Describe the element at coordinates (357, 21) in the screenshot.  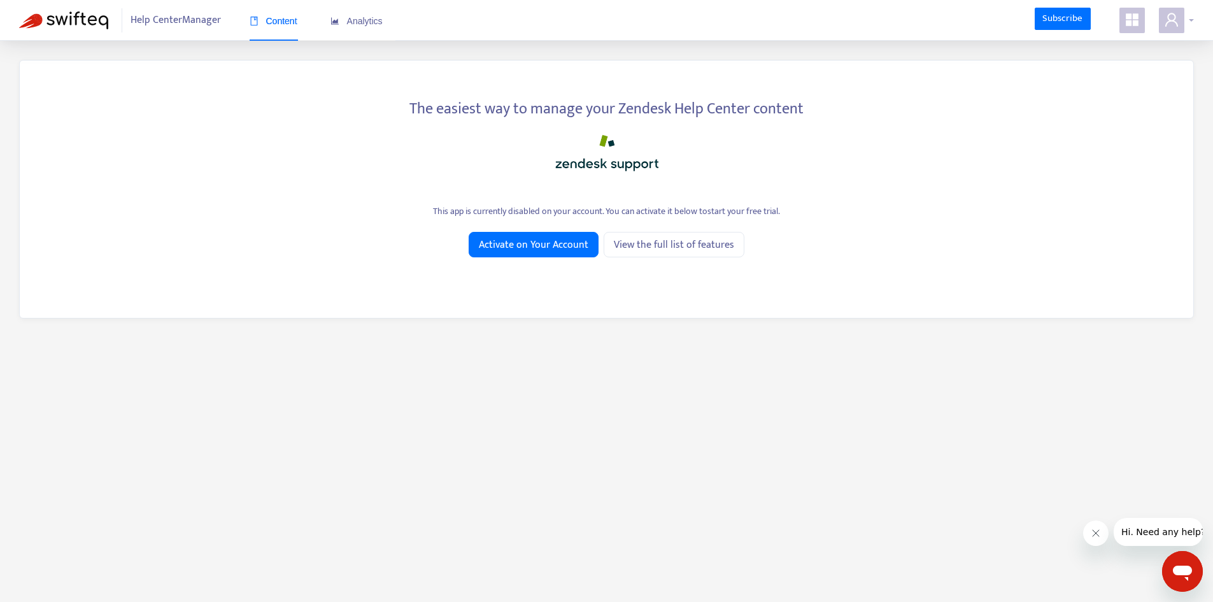
I see `span: Analytics` at that location.